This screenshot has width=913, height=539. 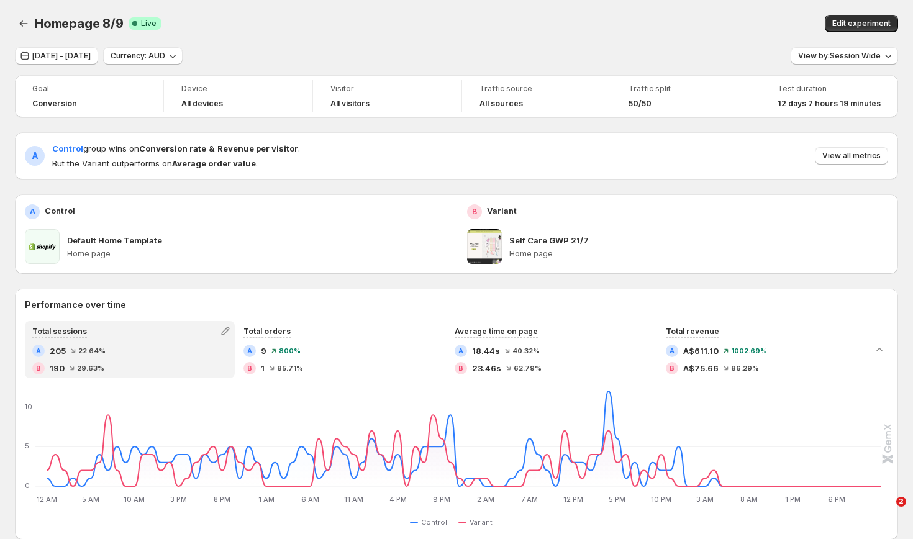 I want to click on span: 85.71 %, so click(x=290, y=368).